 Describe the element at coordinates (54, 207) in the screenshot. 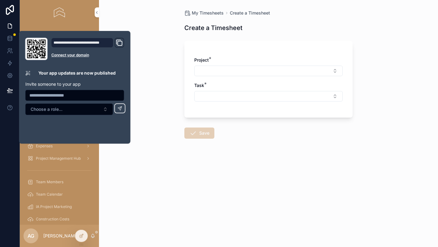

I see `span: IA Project Marketing` at that location.